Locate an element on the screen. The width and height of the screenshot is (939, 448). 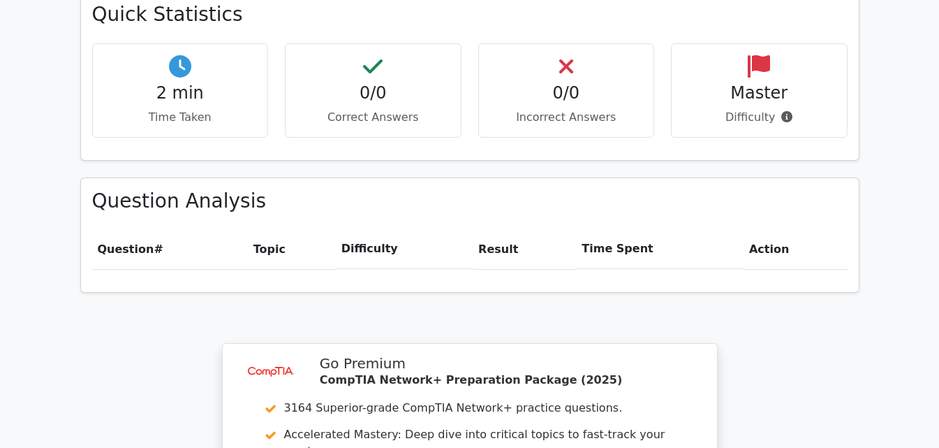
p: Difficulty is located at coordinates (759, 117).